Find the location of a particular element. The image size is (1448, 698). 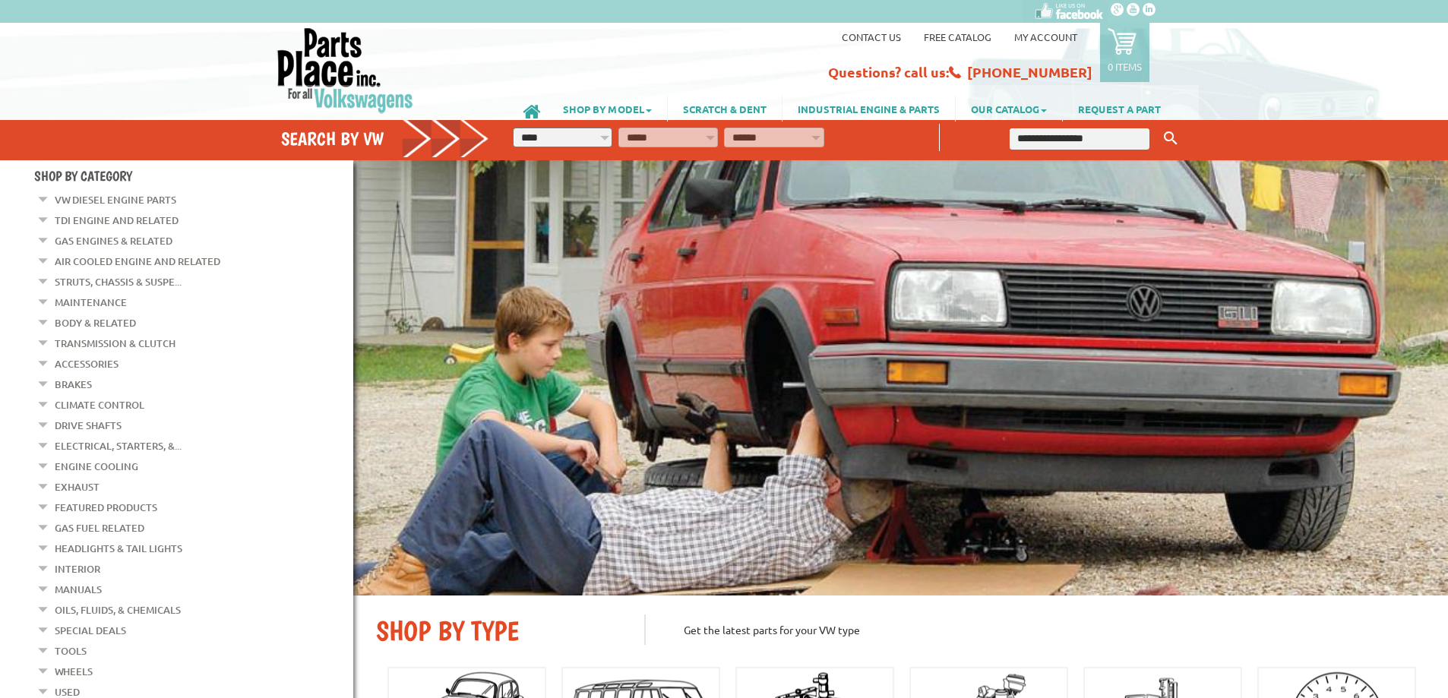

a: Body & Related is located at coordinates (95, 323).